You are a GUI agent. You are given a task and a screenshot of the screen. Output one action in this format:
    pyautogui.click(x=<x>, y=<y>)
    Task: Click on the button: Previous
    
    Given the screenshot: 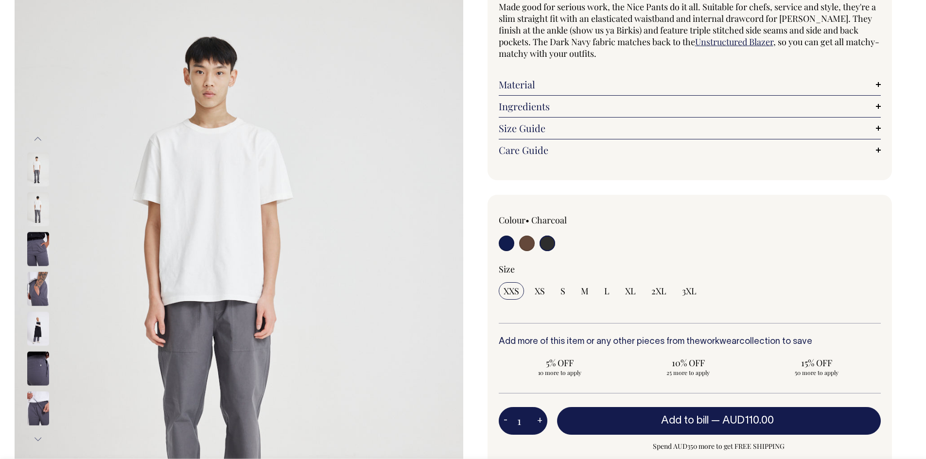 What is the action you would take?
    pyautogui.click(x=38, y=139)
    